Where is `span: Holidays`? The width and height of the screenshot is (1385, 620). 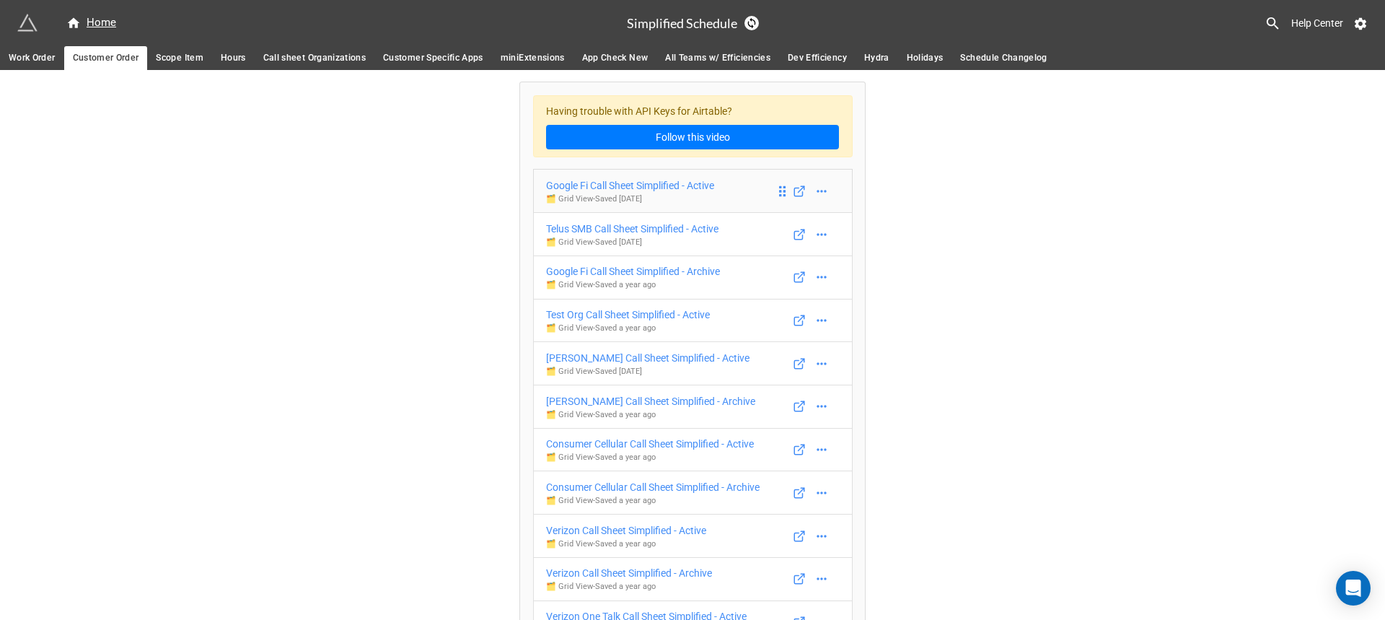 span: Holidays is located at coordinates (925, 58).